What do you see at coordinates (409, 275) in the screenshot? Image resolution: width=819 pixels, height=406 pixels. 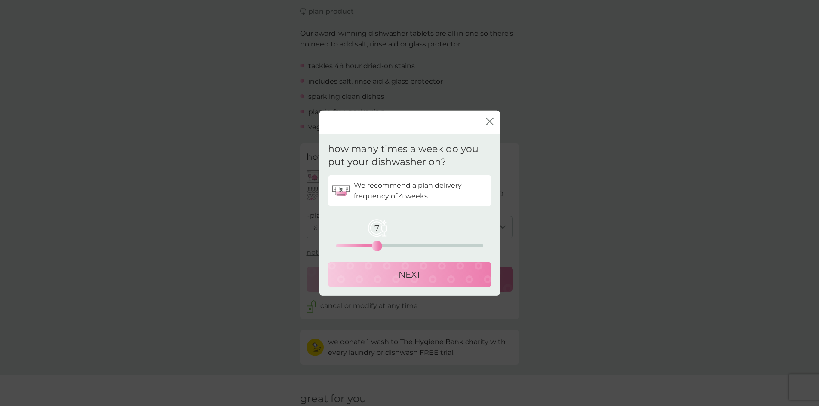 I see `p: NEXT` at bounding box center [409, 275].